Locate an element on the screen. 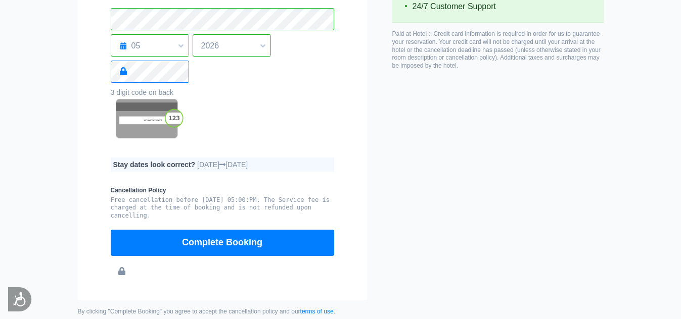 The height and width of the screenshot is (319, 681). span: 05 is located at coordinates (150, 46).